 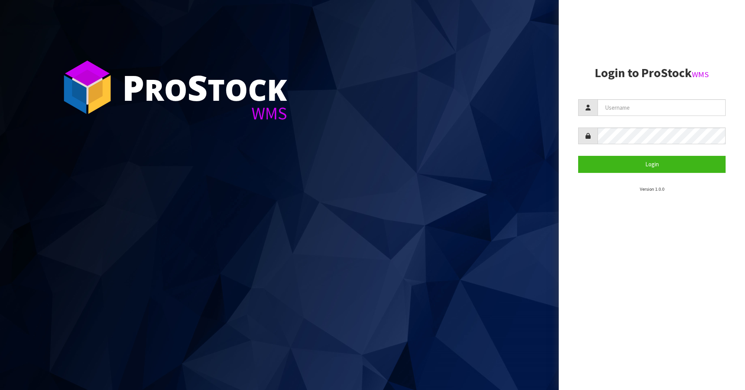 What do you see at coordinates (652, 164) in the screenshot?
I see `button: Login` at bounding box center [652, 164].